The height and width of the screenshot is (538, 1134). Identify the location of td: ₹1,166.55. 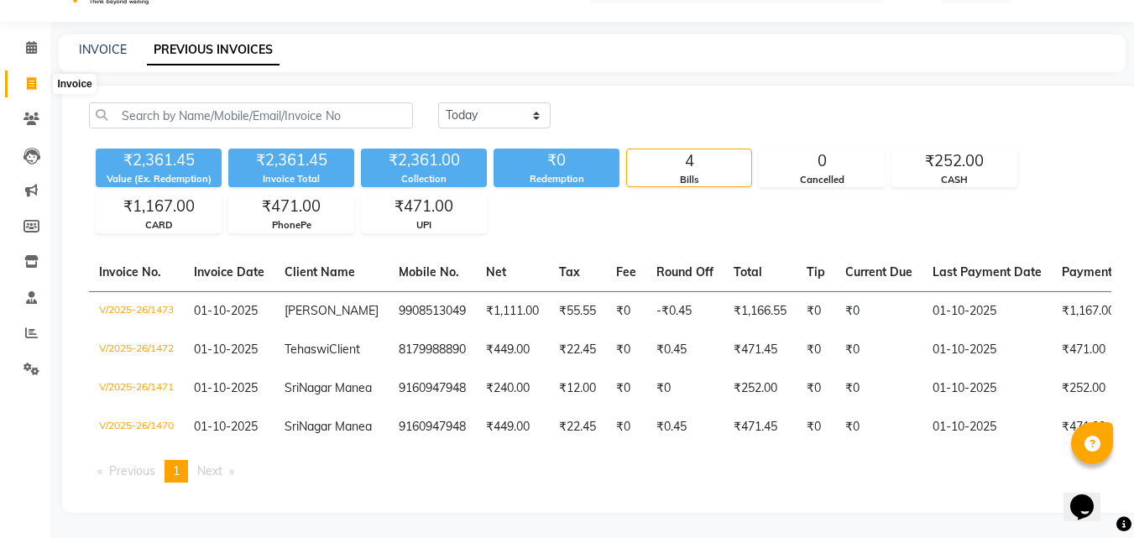
(760, 311).